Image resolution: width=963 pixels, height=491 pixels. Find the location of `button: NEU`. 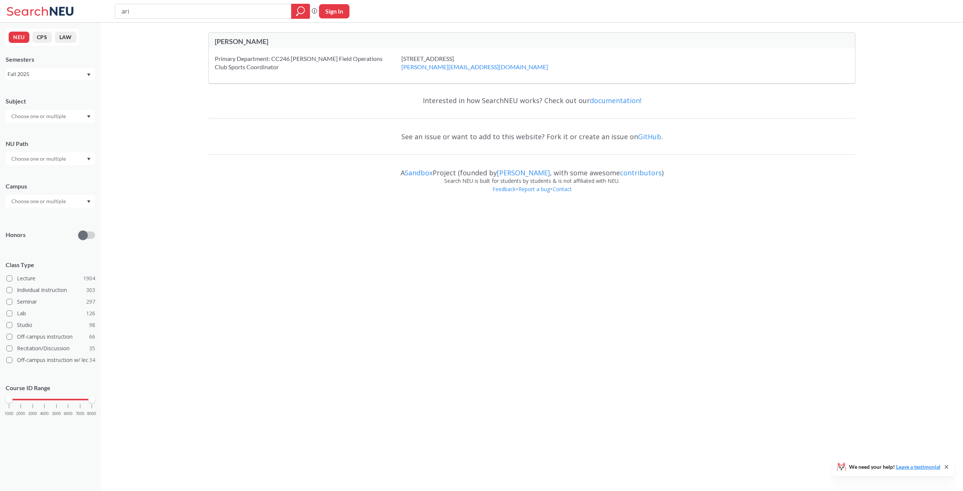

button: NEU is located at coordinates (19, 37).